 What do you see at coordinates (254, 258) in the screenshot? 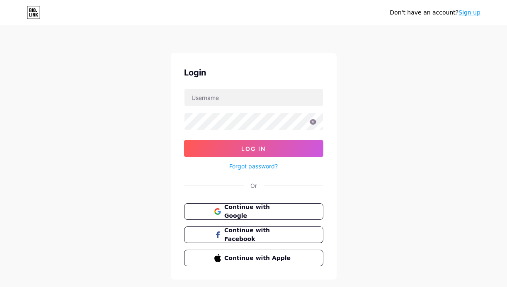
I see `a: Continue with Apple` at bounding box center [254, 258].